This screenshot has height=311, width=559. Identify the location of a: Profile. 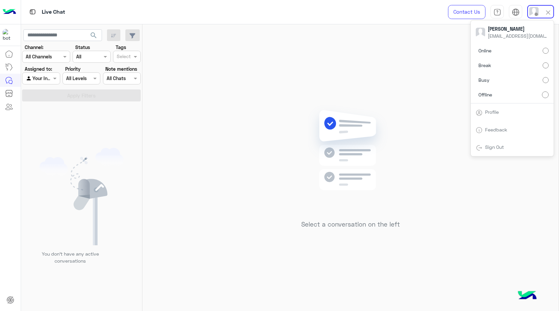
(491, 112).